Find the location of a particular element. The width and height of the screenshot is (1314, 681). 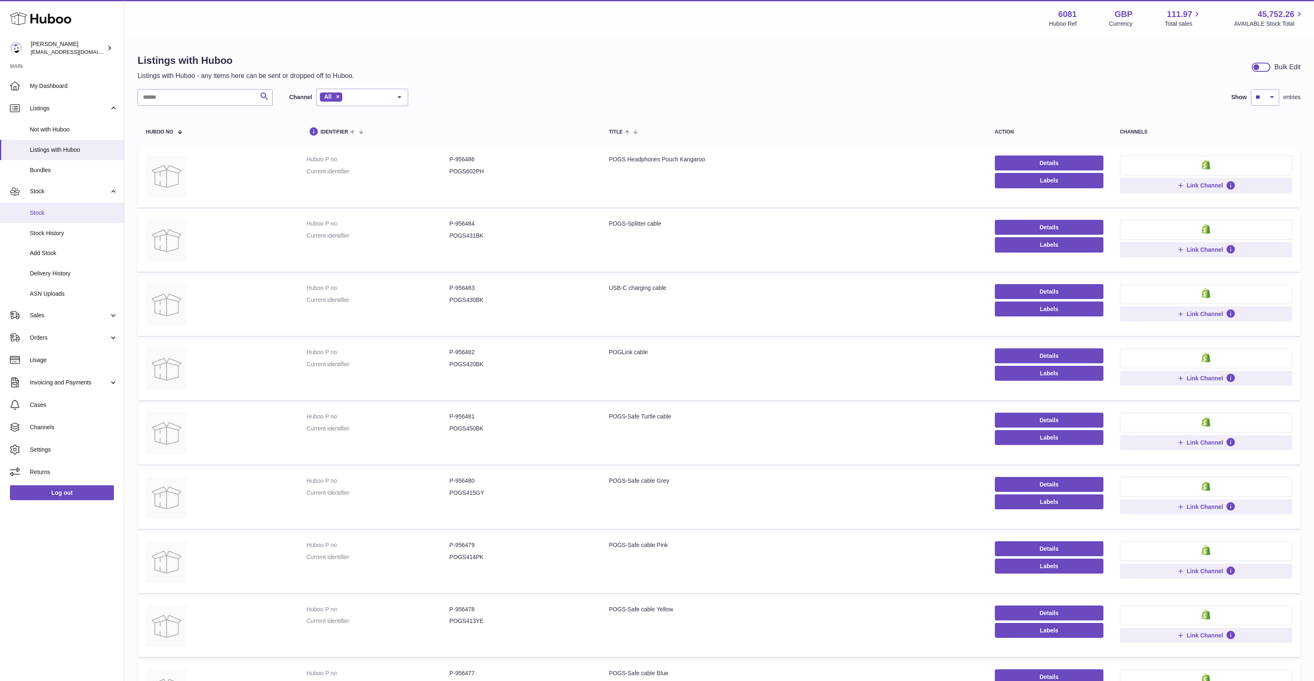

dd: P-956480 is located at coordinates (521, 480).